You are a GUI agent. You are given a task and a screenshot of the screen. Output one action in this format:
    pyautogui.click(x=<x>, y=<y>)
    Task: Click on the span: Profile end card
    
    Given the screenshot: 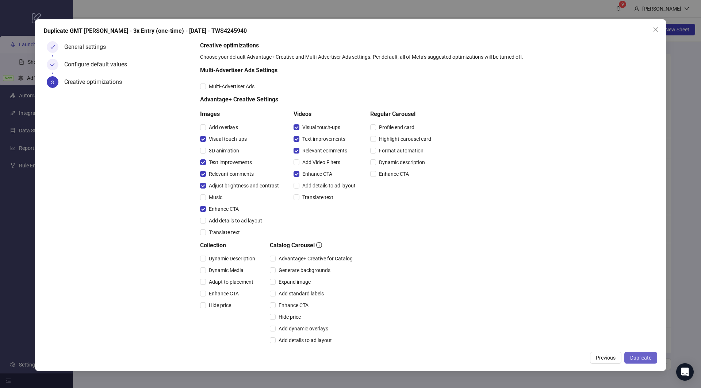 What is the action you would take?
    pyautogui.click(x=396, y=127)
    